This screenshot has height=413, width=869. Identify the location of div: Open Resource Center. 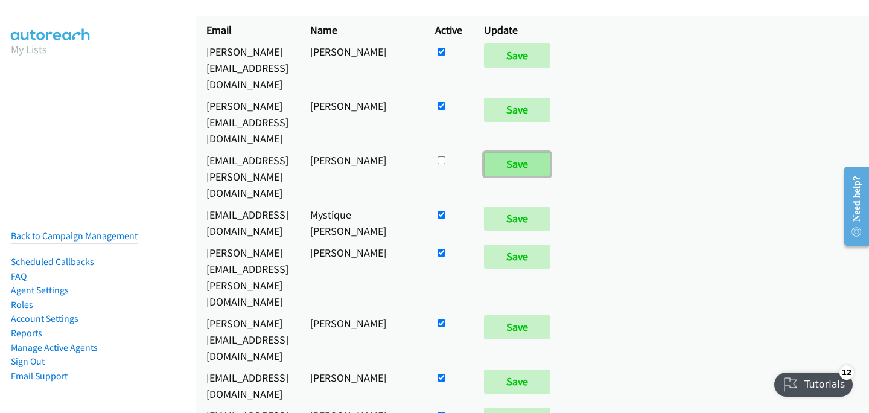
(22, 48).